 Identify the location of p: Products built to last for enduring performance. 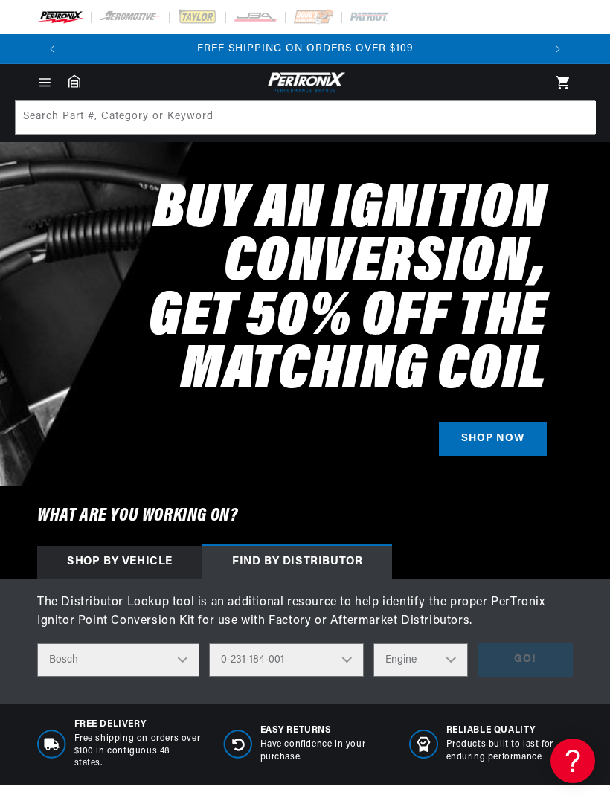
(509, 751).